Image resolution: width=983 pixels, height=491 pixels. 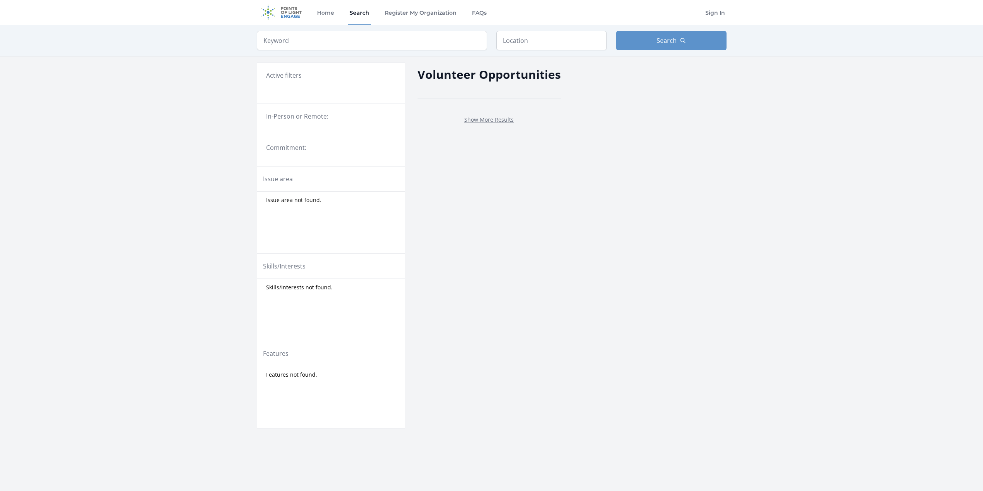 I want to click on input: Location, so click(x=552, y=41).